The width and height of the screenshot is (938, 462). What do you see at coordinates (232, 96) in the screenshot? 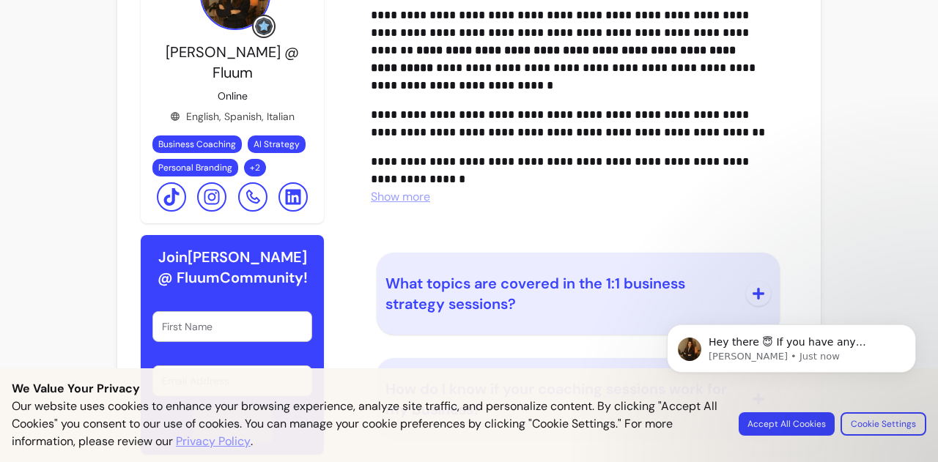
I see `p: Online` at bounding box center [232, 96].